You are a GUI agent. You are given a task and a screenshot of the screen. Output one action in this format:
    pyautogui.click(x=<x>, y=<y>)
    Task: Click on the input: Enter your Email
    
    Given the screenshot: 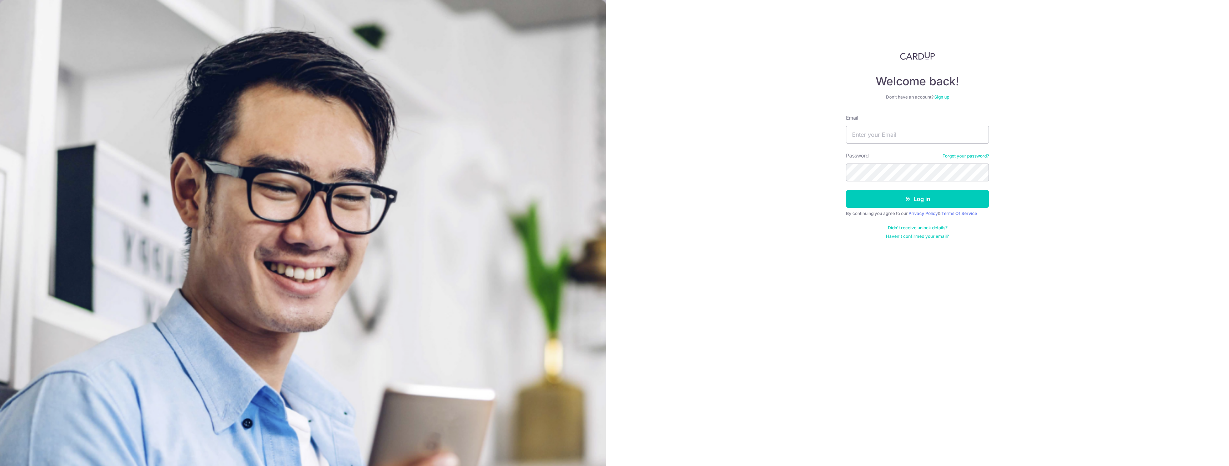 What is the action you would take?
    pyautogui.click(x=917, y=135)
    